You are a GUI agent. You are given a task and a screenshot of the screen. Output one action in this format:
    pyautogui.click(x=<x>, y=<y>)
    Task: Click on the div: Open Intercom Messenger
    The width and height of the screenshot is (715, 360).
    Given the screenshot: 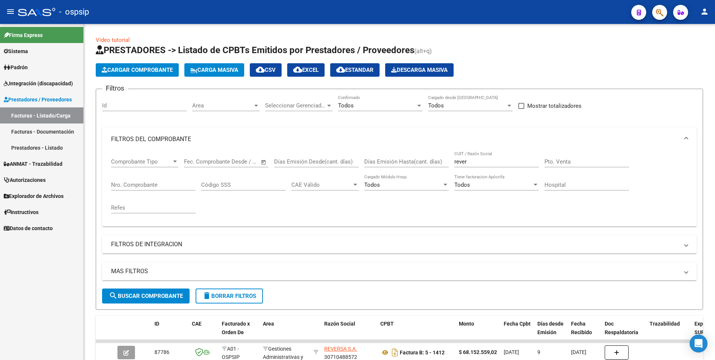 What is the action you would take?
    pyautogui.click(x=699, y=343)
    